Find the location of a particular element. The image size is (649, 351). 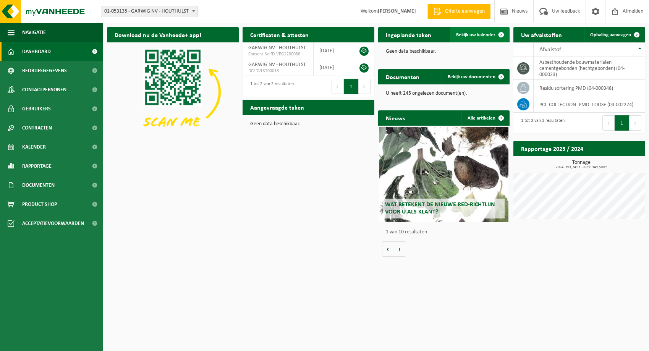

h2: Documenten is located at coordinates (403, 76).